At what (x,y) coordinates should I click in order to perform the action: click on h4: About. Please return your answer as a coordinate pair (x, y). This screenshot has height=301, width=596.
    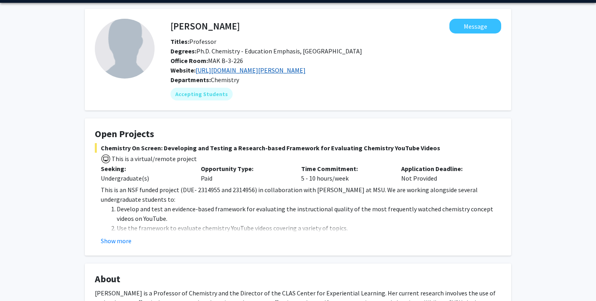
    Looking at the image, I should click on (298, 279).